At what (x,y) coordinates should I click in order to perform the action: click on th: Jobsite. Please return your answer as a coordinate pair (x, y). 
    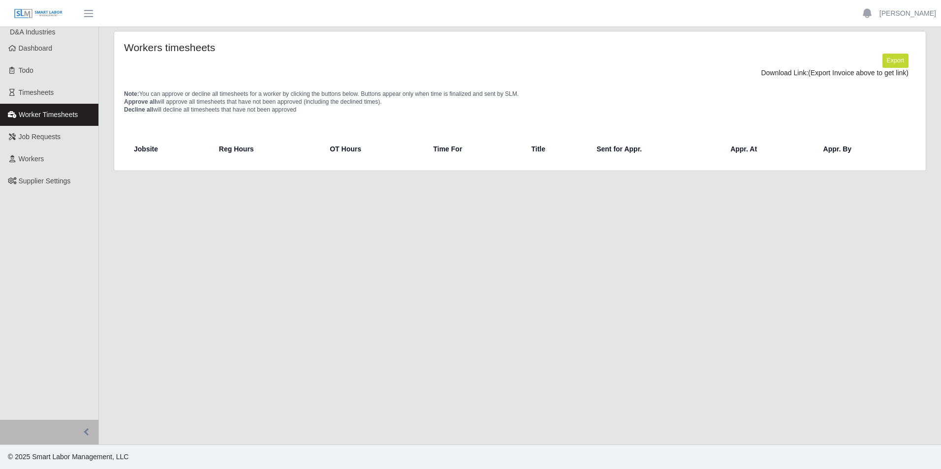
    Looking at the image, I should click on (169, 149).